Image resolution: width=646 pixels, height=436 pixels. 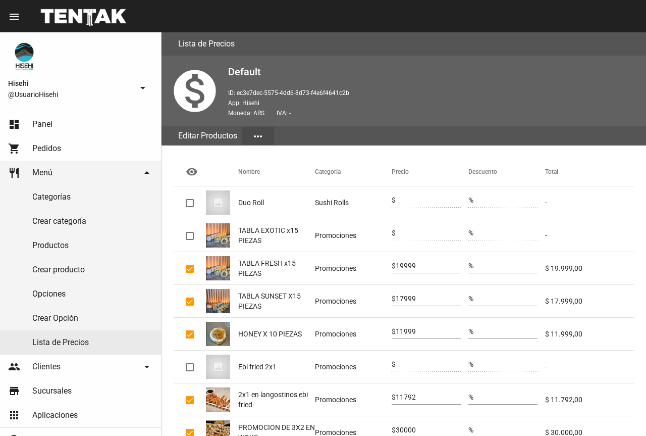 I want to click on span: TABLA SUNSET X15 PIEZAS, so click(x=277, y=301).